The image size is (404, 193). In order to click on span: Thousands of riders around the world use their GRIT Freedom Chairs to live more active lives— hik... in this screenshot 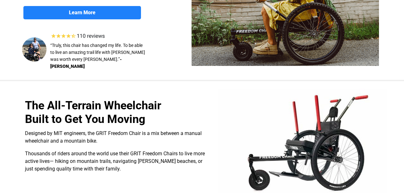, I will do `click(115, 161)`.